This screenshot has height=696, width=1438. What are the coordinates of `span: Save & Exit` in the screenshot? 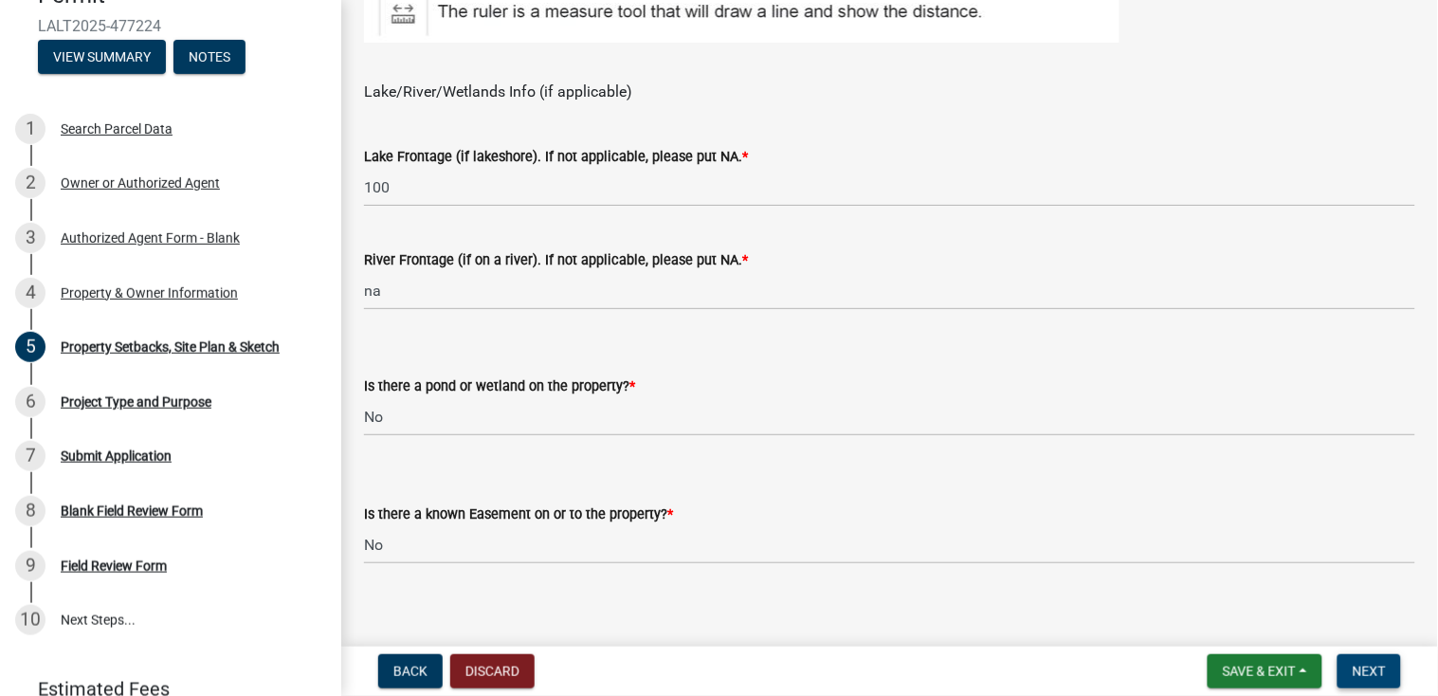 It's located at (1259, 671).